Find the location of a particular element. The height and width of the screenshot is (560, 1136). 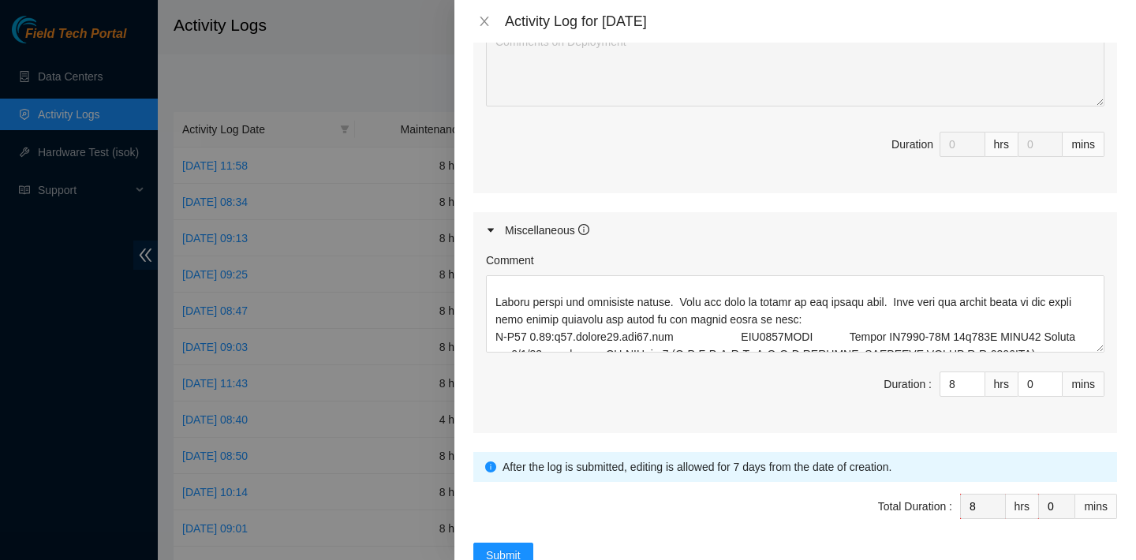

div: Duration is located at coordinates (912, 144).